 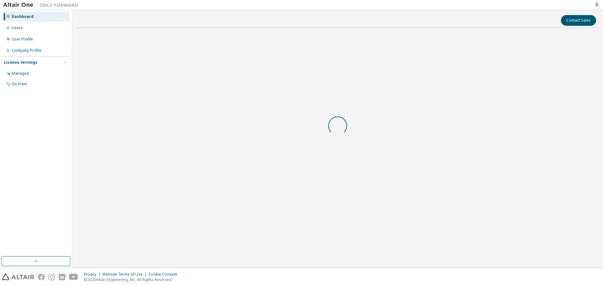 I want to click on div: Cookie Consent, so click(x=164, y=274).